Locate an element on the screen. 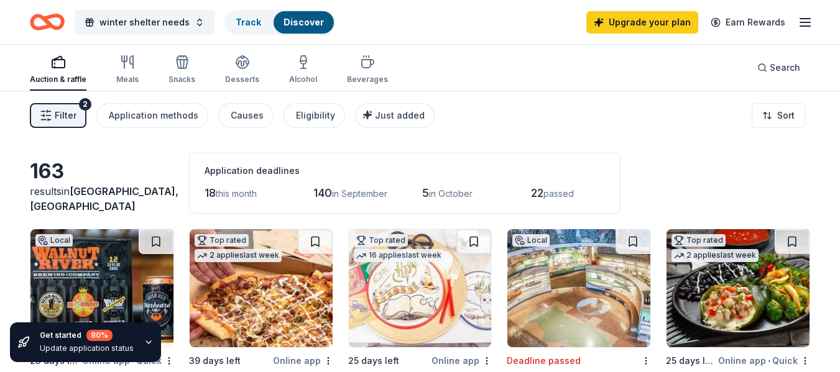  span: in September is located at coordinates (359, 193).